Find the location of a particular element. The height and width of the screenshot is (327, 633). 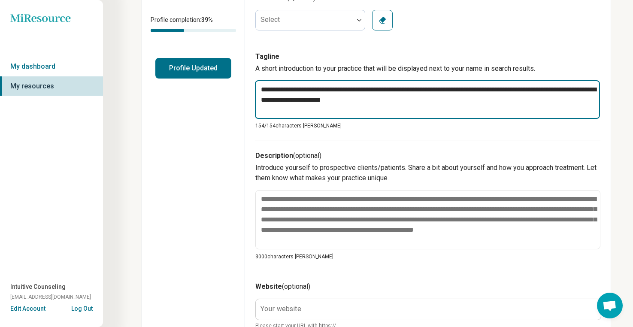

button: Edit Account is located at coordinates (28, 308).